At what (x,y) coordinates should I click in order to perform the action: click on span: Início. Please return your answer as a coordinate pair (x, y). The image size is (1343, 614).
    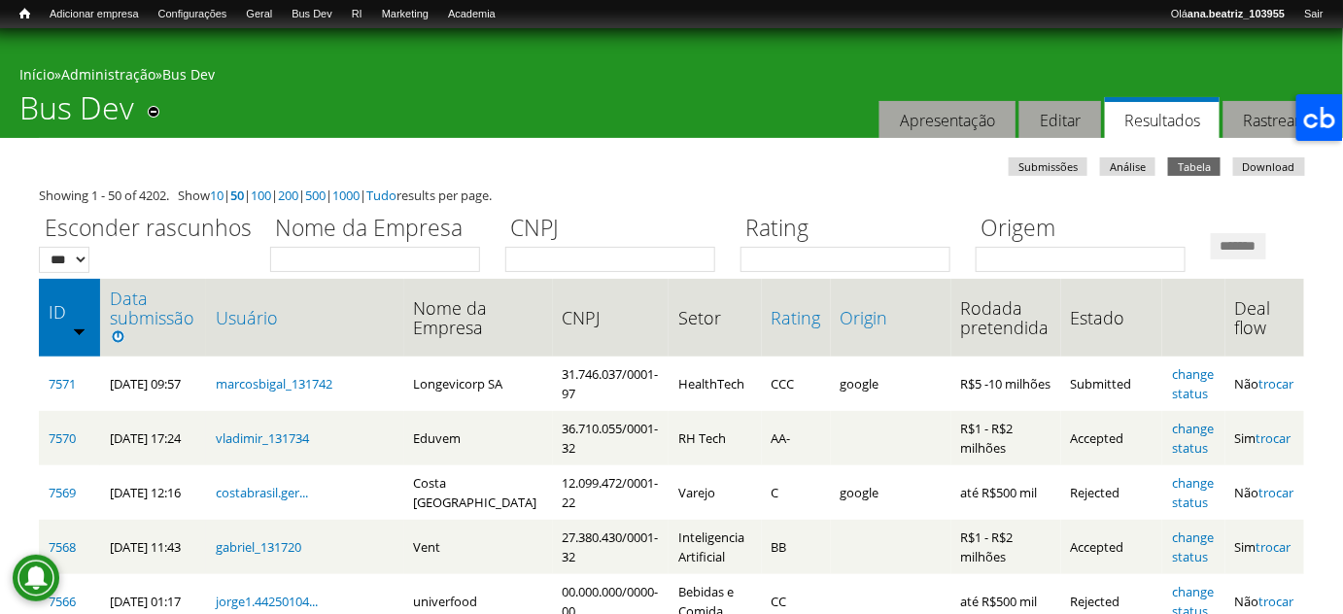
    Looking at the image, I should click on (24, 14).